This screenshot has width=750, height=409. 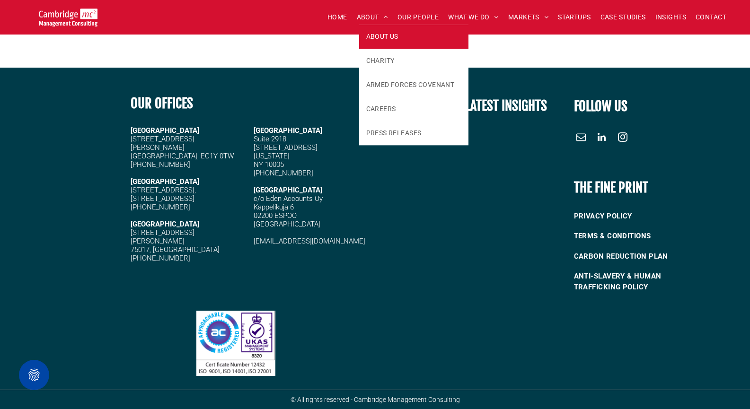 I want to click on a: CASE STUDIES, so click(x=623, y=17).